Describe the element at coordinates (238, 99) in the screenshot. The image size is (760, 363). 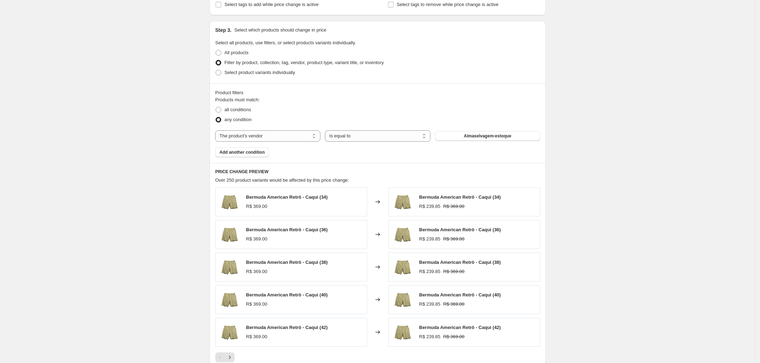
I see `span: Products must match:` at that location.